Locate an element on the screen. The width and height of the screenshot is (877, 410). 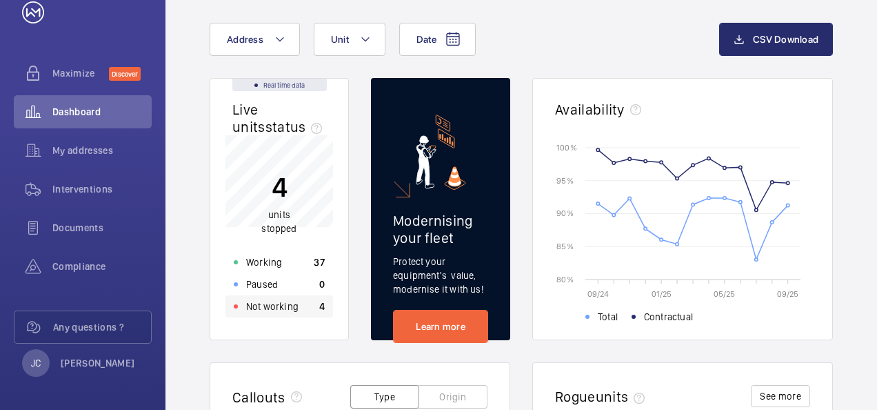
p: Not working is located at coordinates (272, 306).